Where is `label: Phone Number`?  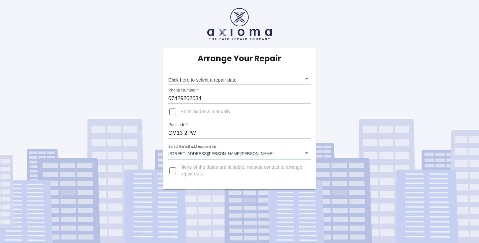
label: Phone Number is located at coordinates (183, 90).